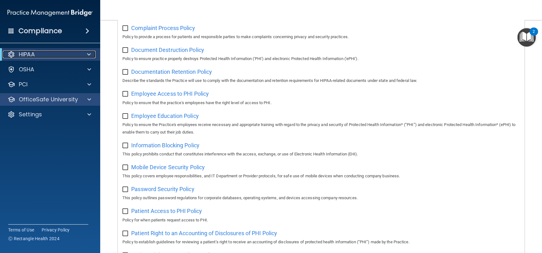 The width and height of the screenshot is (542, 253). Describe the element at coordinates (23, 85) in the screenshot. I see `p: PCI` at that location.